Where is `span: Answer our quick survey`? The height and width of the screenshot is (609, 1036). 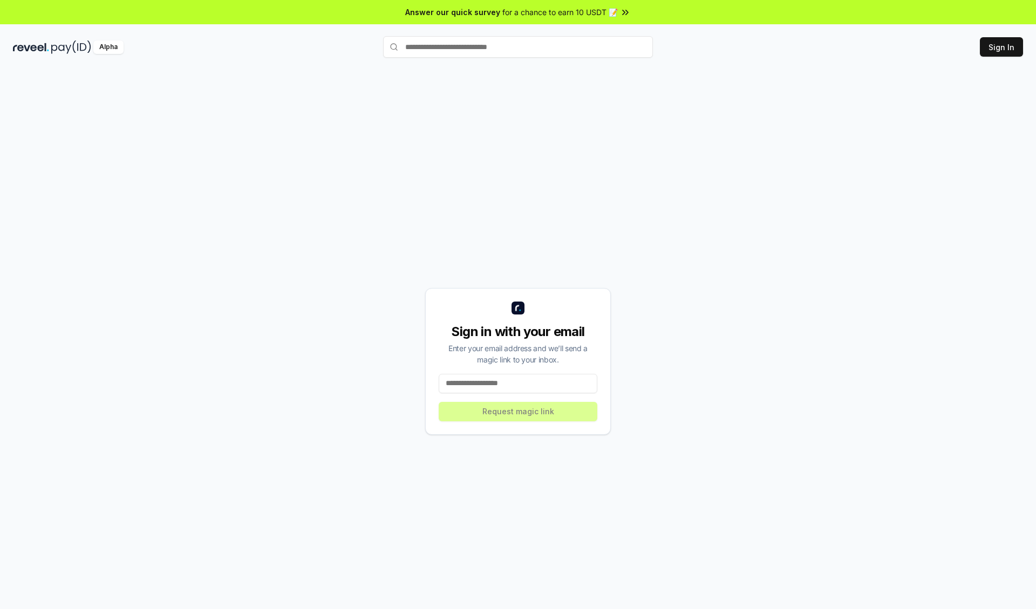 span: Answer our quick survey is located at coordinates (453, 12).